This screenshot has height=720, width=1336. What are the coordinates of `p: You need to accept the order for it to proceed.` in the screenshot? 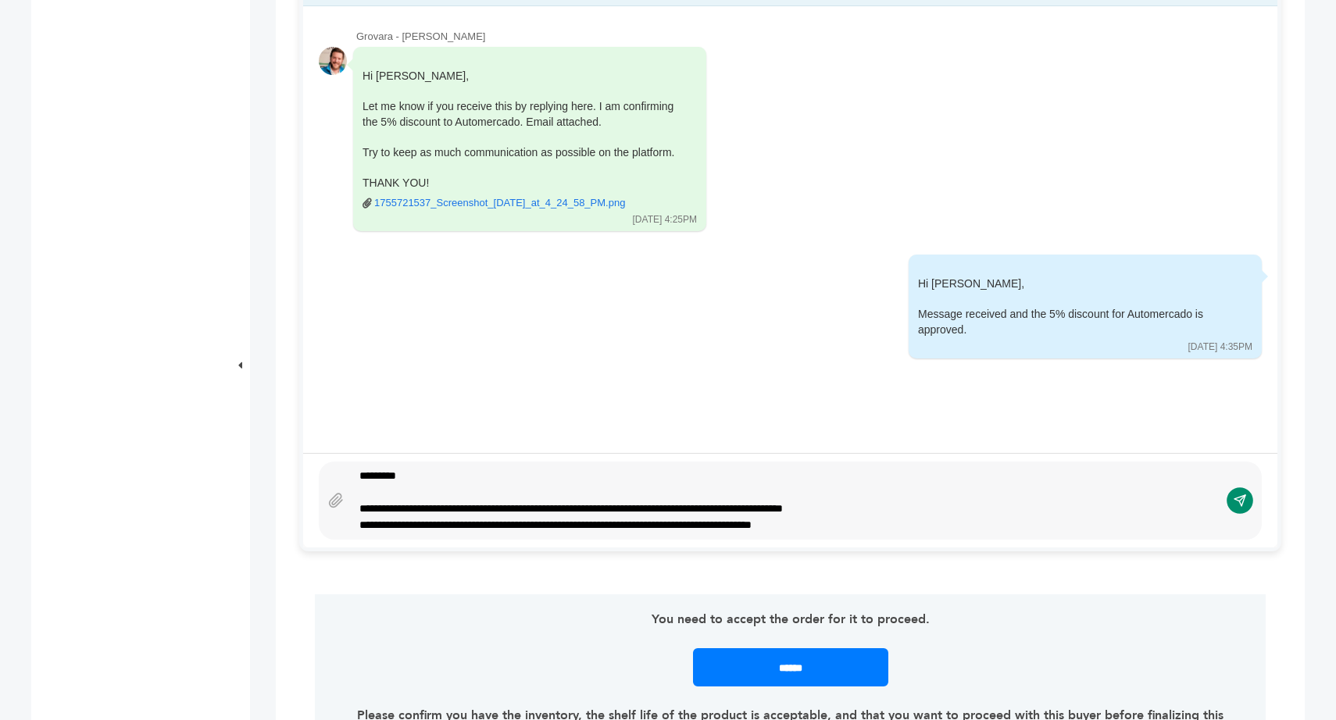 It's located at (790, 619).